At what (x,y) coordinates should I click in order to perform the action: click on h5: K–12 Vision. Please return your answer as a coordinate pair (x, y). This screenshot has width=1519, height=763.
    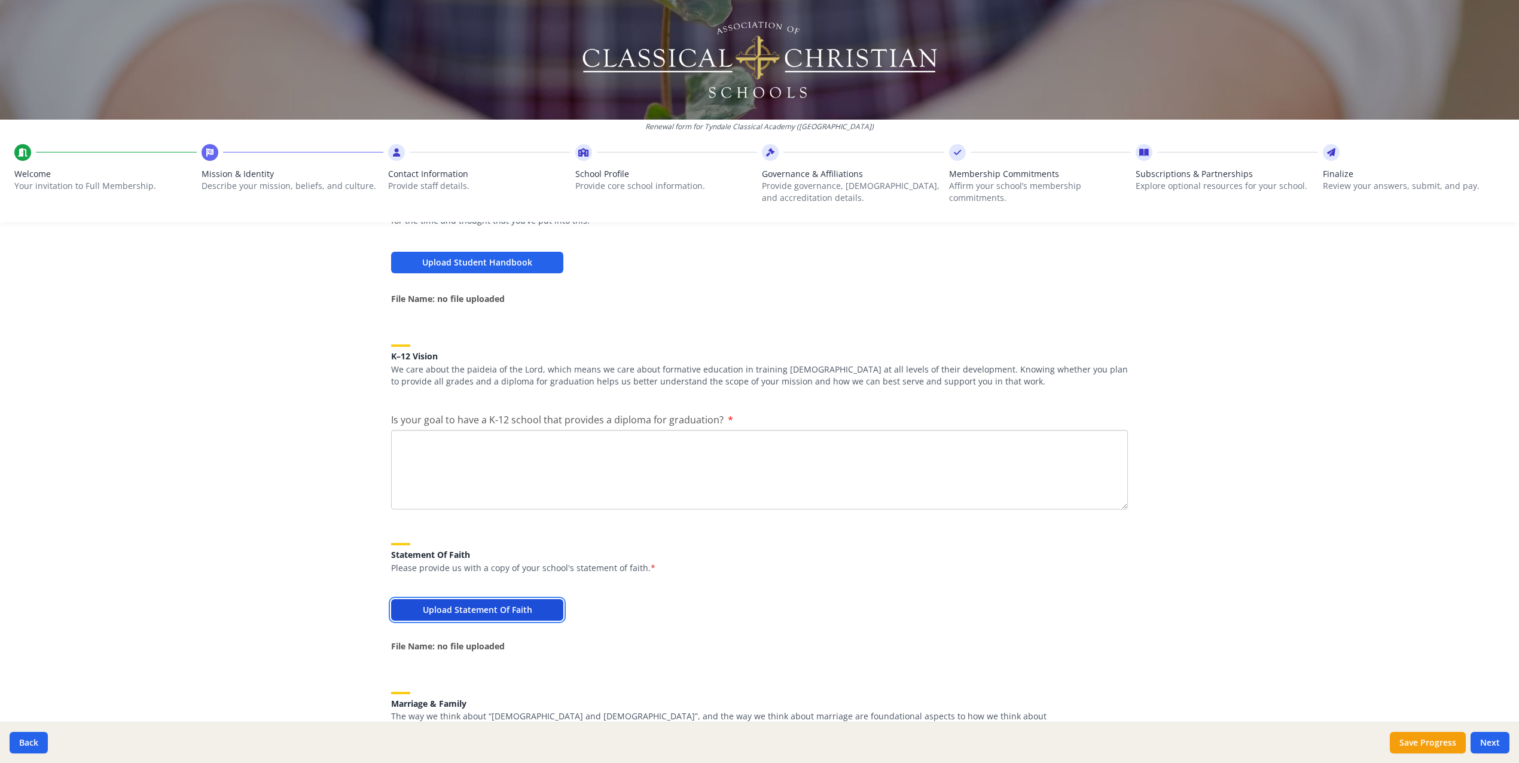
    Looking at the image, I should click on (760, 356).